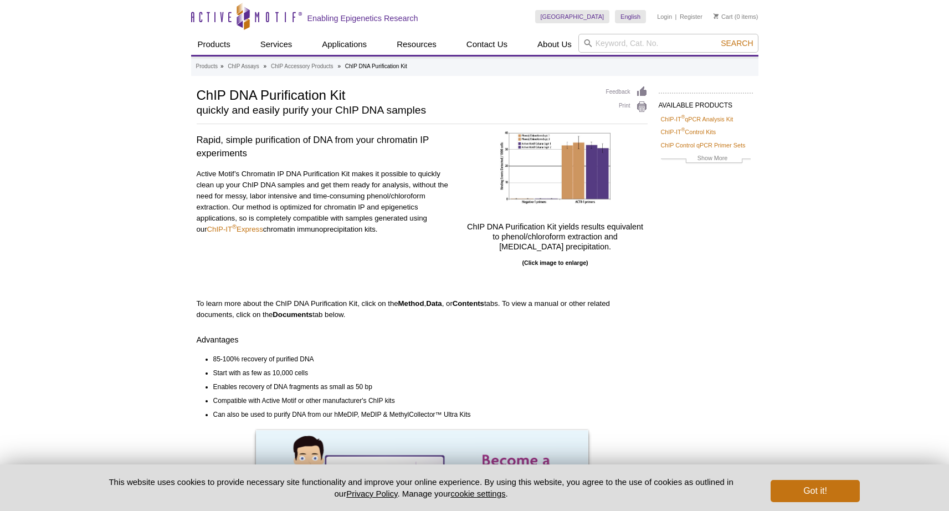 The width and height of the screenshot is (949, 511). Describe the element at coordinates (292, 314) in the screenshot. I see `strong: Documents` at that location.